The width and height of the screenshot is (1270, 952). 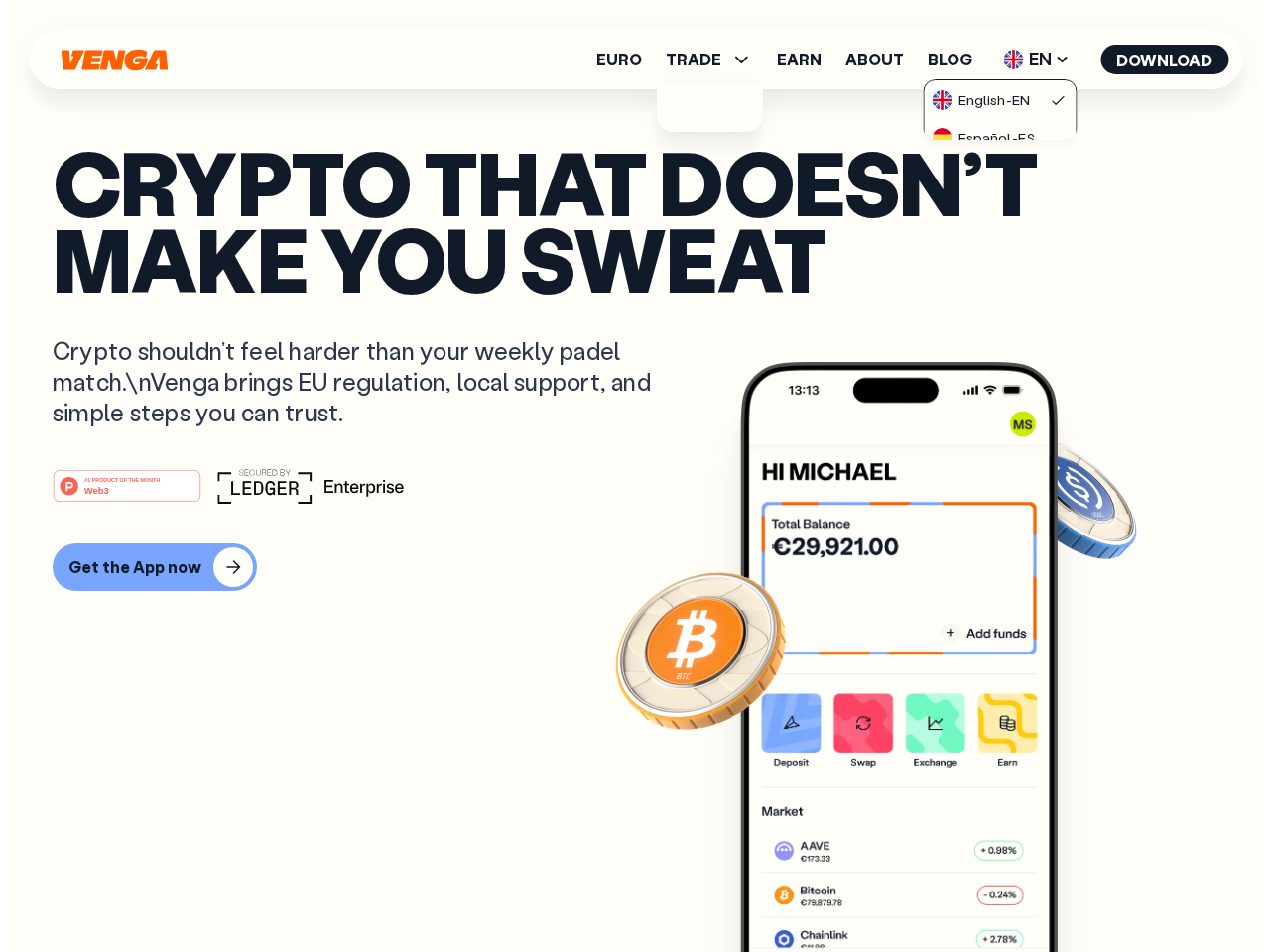 I want to click on a: Earn, so click(x=789, y=60).